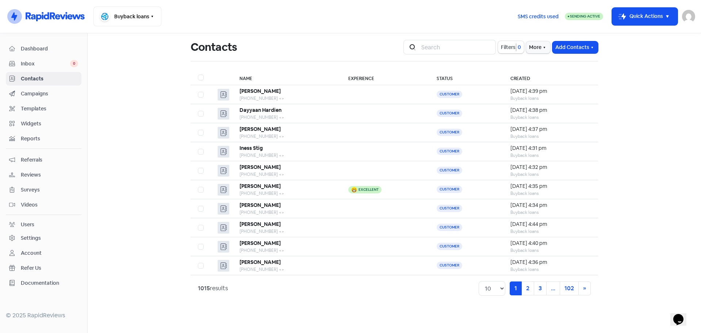  What do you see at coordinates (569, 288) in the screenshot?
I see `a: 102` at bounding box center [569, 288].